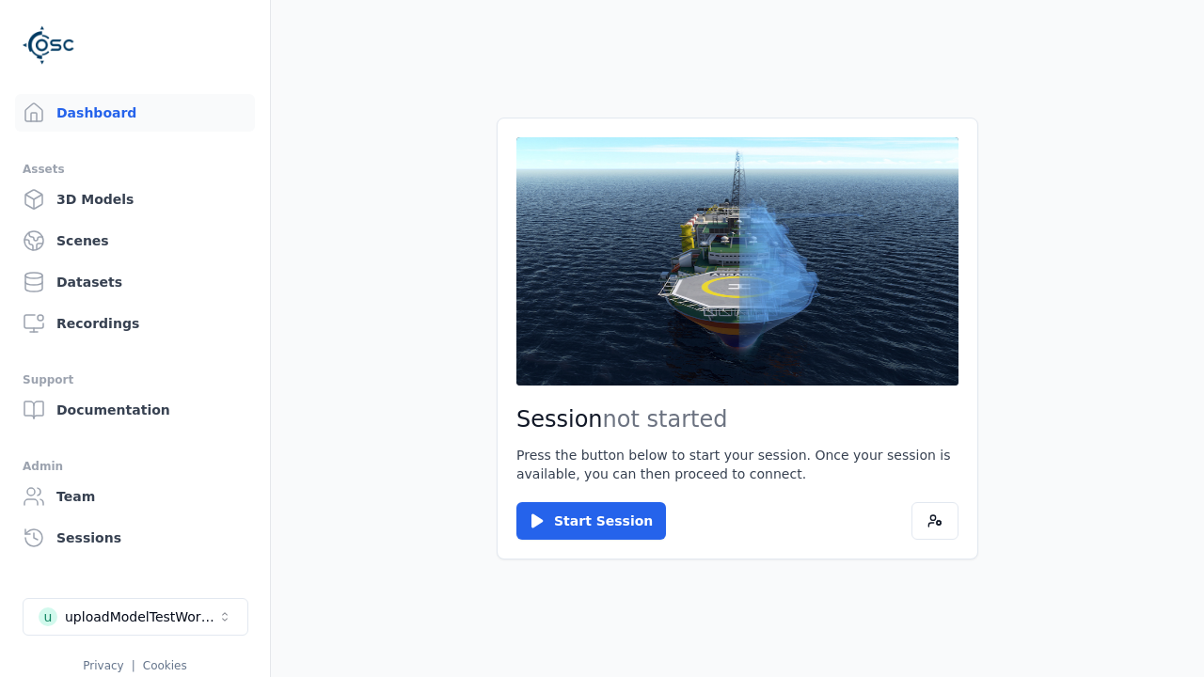 The height and width of the screenshot is (677, 1204). What do you see at coordinates (134, 113) in the screenshot?
I see `a: Dashboard` at bounding box center [134, 113].